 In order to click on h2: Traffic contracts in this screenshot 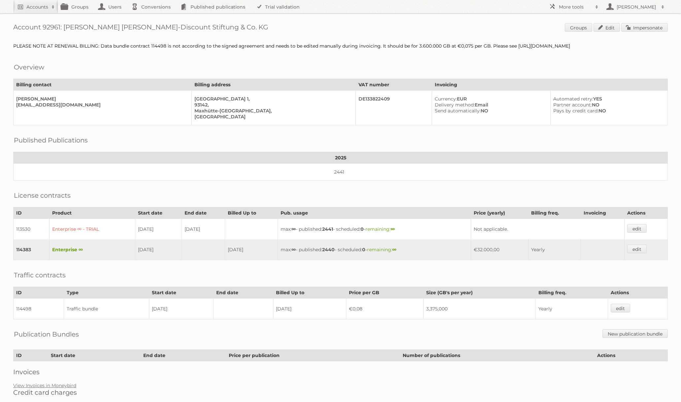, I will do `click(40, 275)`.